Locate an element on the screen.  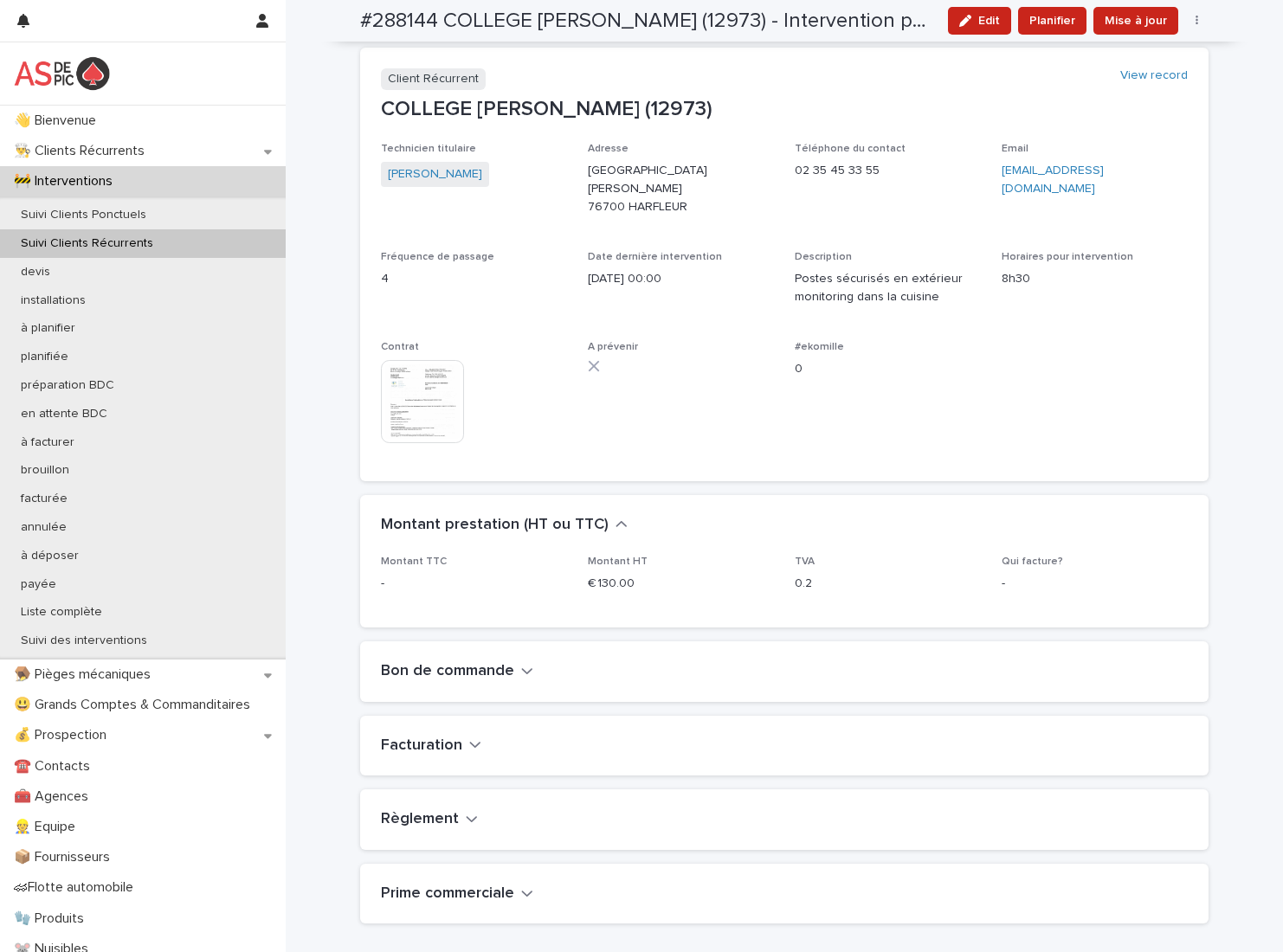
span: Téléphone du contact is located at coordinates (850, 149).